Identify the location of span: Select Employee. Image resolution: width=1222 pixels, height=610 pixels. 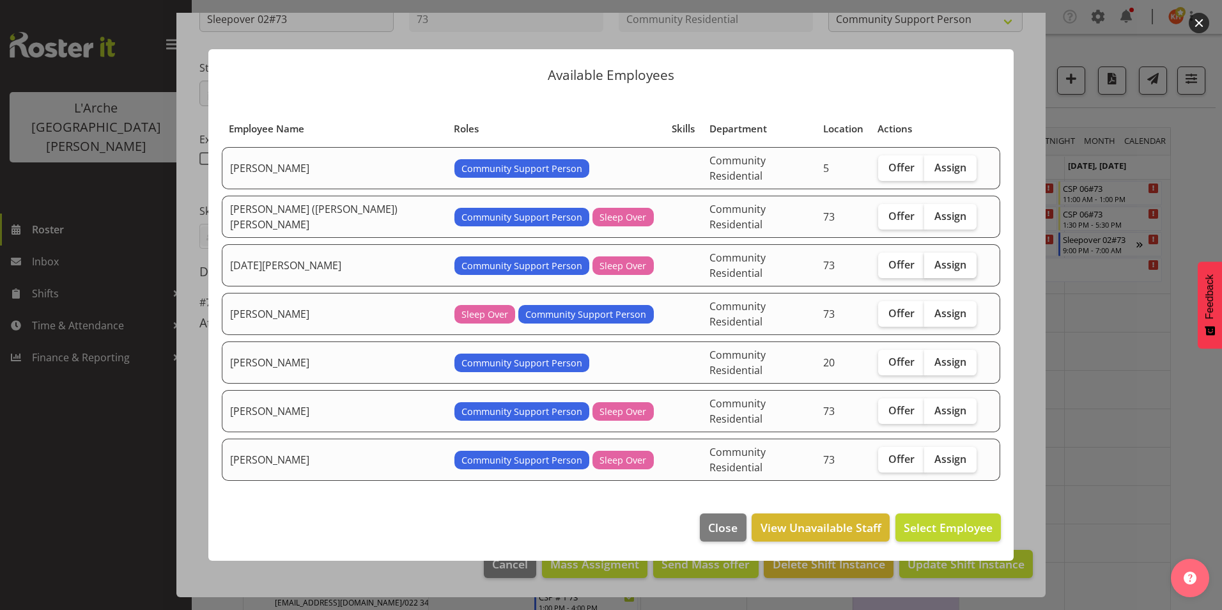
(948, 527).